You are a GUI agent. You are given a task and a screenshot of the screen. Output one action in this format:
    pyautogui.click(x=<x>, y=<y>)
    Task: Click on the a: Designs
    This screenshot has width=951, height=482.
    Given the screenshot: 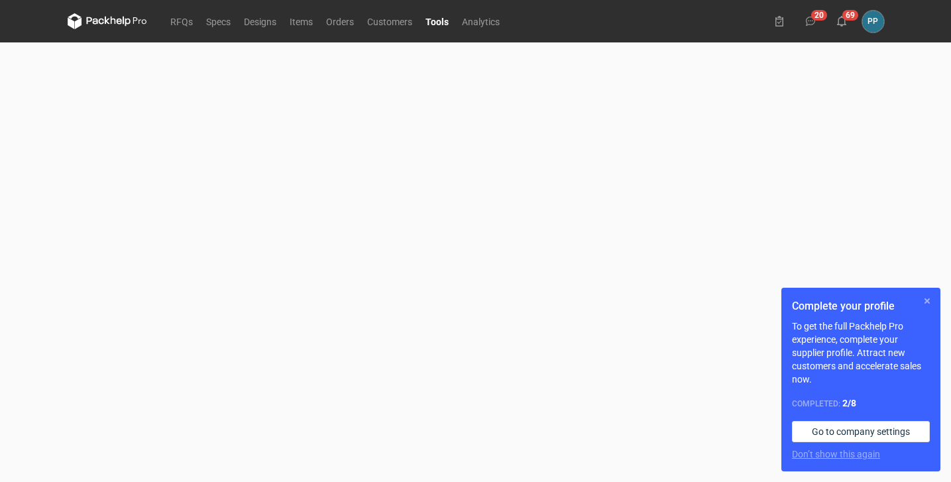 What is the action you would take?
    pyautogui.click(x=260, y=21)
    